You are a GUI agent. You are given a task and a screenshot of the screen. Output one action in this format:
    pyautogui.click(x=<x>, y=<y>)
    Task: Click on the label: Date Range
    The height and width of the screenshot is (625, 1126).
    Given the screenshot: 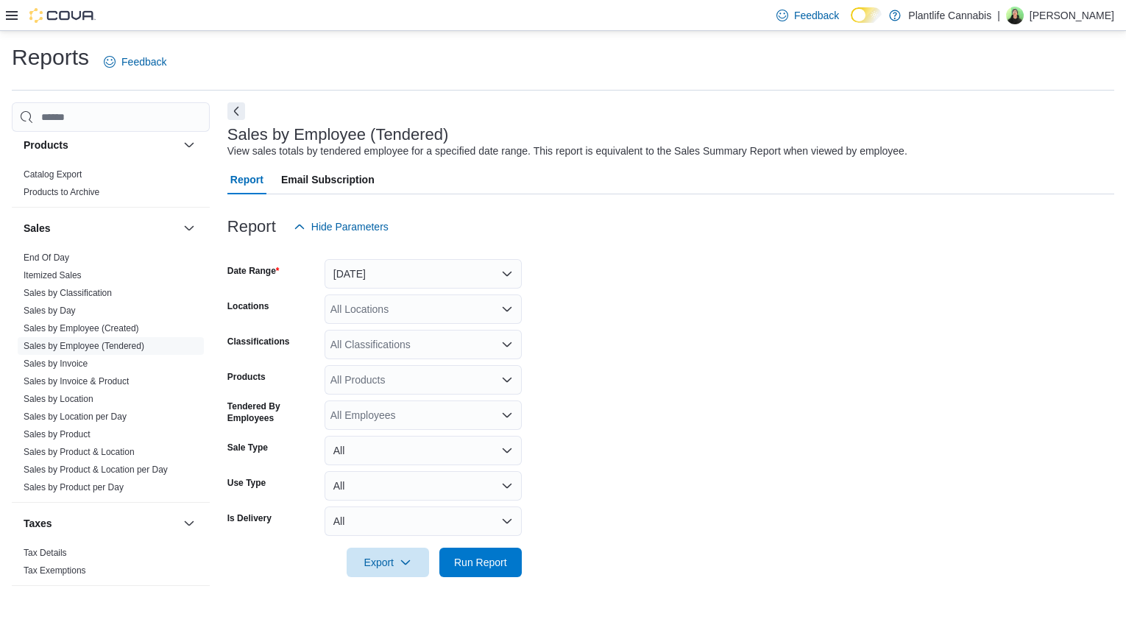 What is the action you would take?
    pyautogui.click(x=253, y=271)
    